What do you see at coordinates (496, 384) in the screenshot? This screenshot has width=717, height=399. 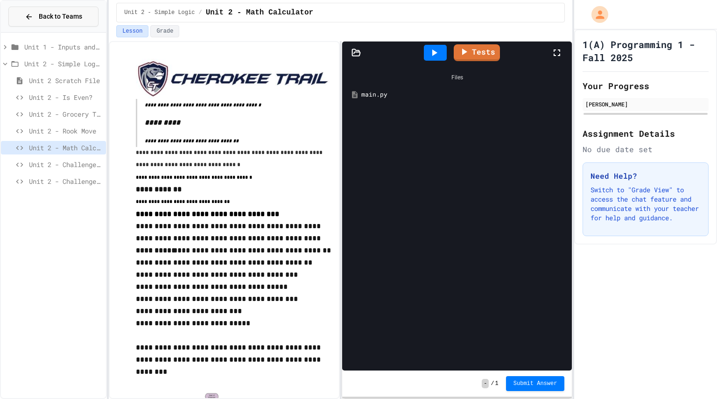 I see `span: 1` at bounding box center [496, 384].